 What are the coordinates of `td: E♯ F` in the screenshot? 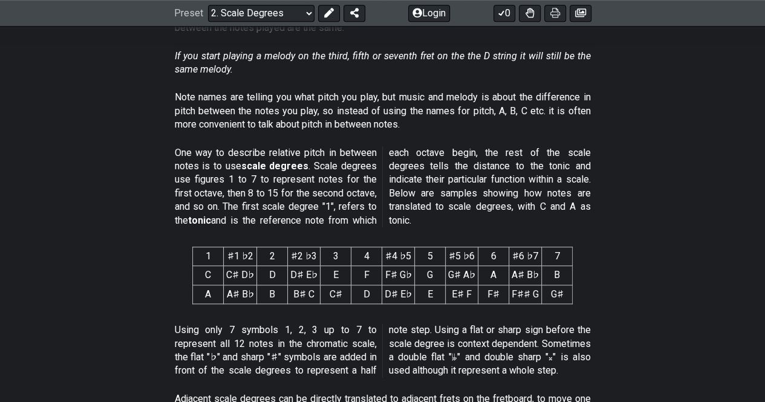 It's located at (462, 294).